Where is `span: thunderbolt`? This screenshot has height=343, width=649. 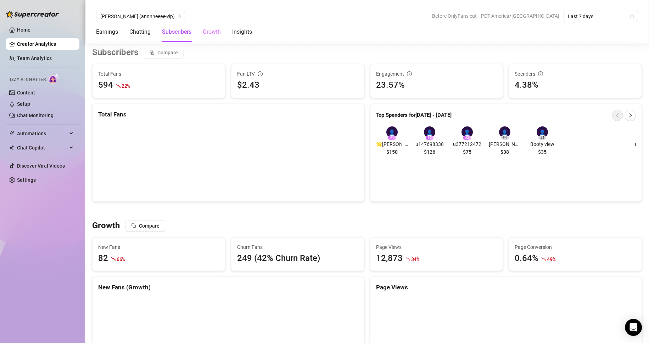 span: thunderbolt is located at coordinates (12, 133).